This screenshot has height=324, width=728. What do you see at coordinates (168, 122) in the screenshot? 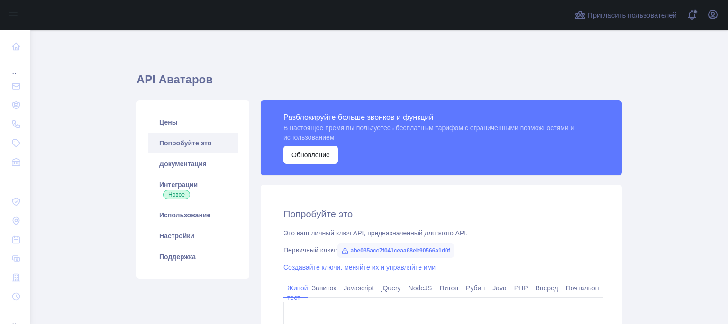
I see `ya-tr-span: Цены` at bounding box center [168, 122].